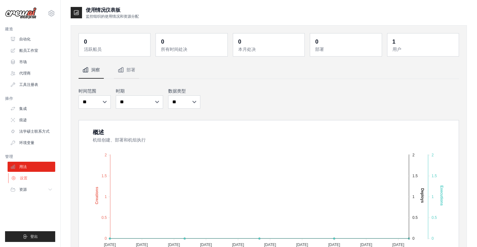 This screenshot has width=477, height=247. Describe the element at coordinates (27, 143) in the screenshot. I see `font: 环境变量` at that location.